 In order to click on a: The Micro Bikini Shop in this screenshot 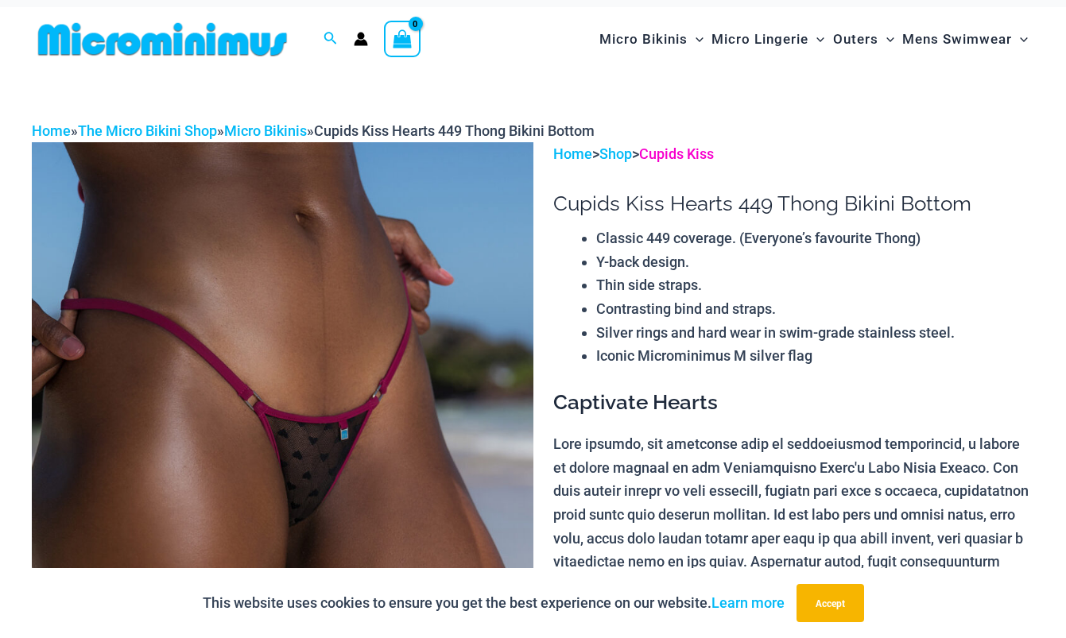, I will do `click(147, 130)`.